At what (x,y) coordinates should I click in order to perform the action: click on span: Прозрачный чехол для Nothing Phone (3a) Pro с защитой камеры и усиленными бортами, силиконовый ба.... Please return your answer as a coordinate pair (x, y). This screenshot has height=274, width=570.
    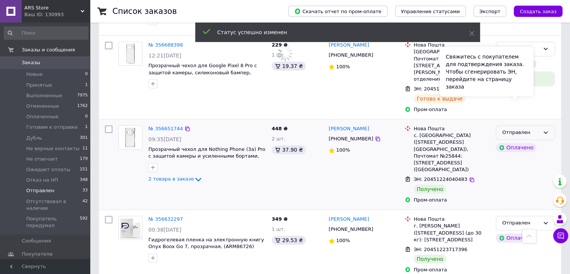
    Looking at the image, I should click on (207, 156).